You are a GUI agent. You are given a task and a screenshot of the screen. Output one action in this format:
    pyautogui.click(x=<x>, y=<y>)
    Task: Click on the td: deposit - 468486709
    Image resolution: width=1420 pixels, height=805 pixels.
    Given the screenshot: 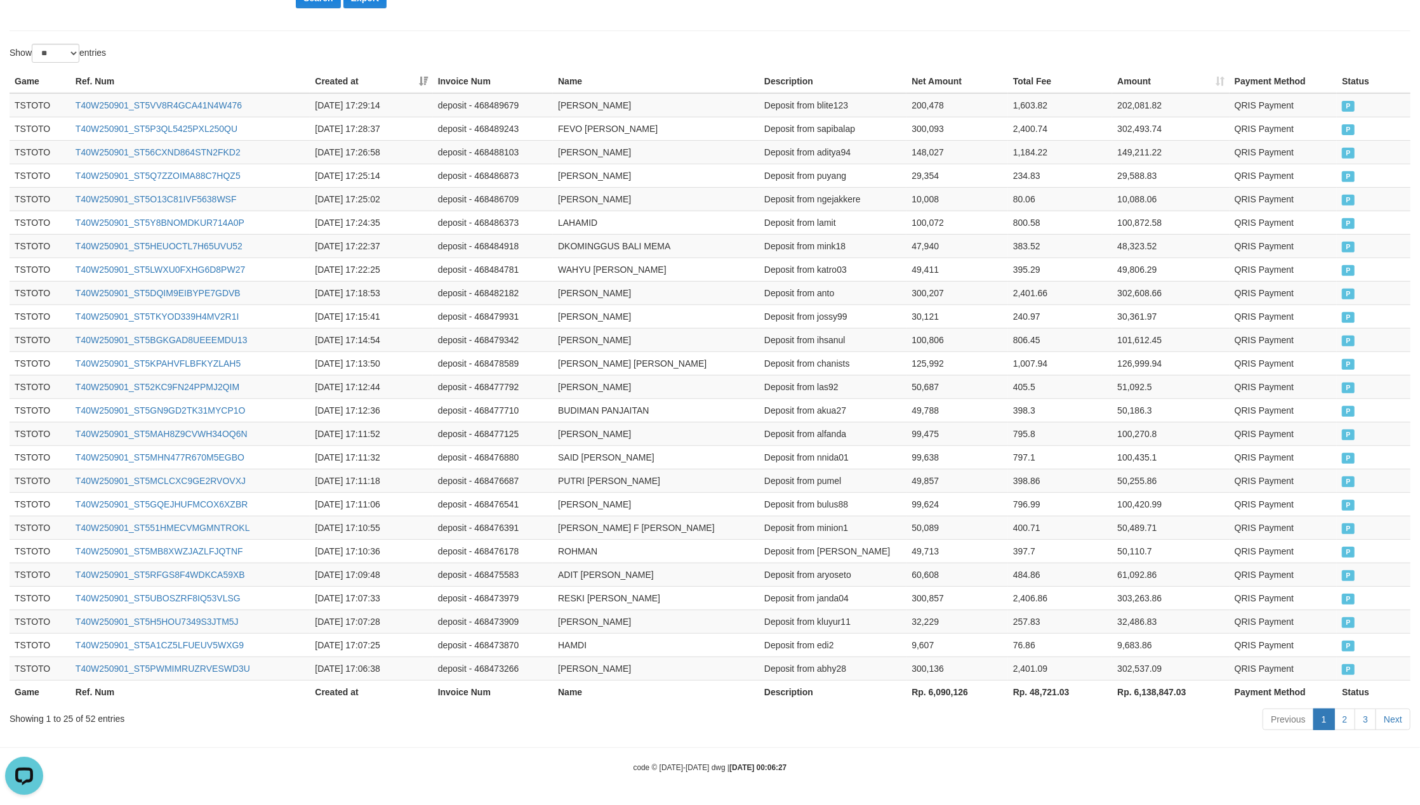 What is the action you would take?
    pyautogui.click(x=492, y=199)
    